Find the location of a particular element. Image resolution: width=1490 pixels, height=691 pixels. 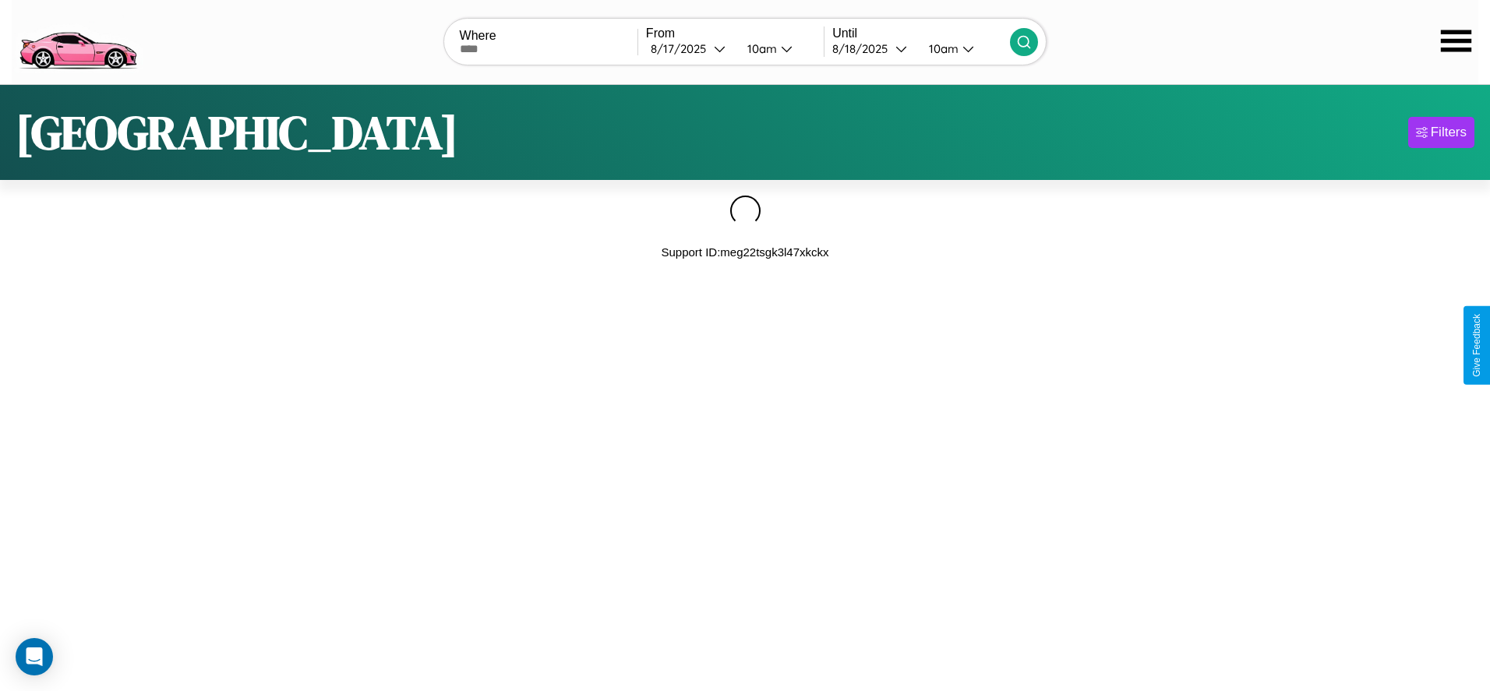

div: Open Intercom Messenger is located at coordinates (34, 657).